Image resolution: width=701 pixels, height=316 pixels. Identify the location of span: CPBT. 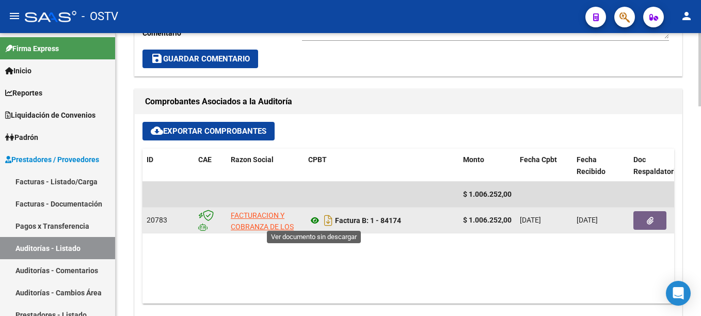
(317, 160).